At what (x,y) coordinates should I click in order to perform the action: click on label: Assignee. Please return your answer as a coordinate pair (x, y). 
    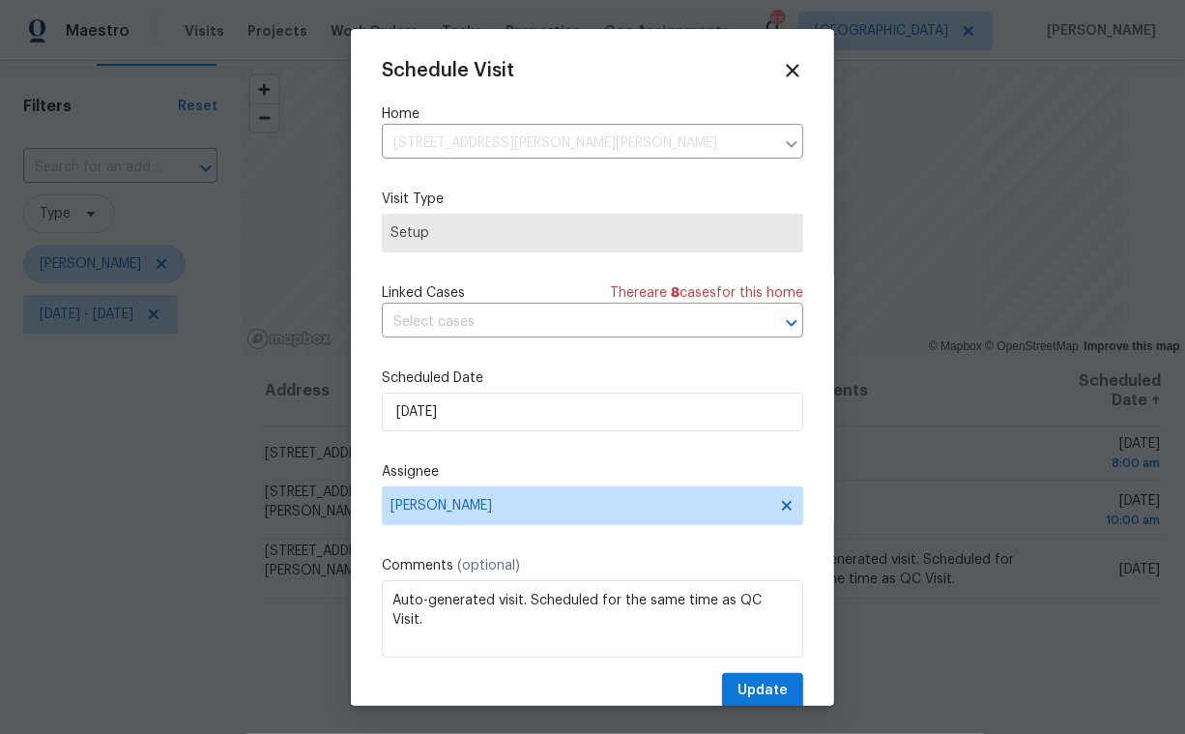
    Looking at the image, I should click on (592, 472).